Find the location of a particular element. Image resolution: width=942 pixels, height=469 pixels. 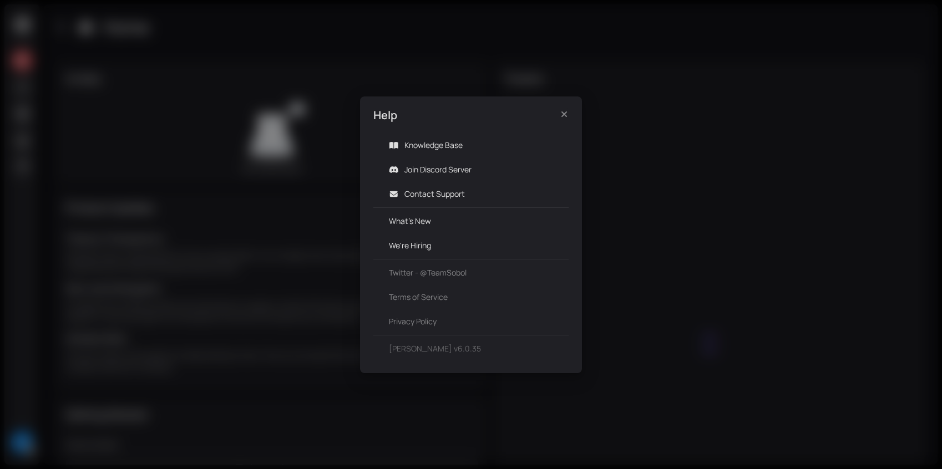

a: Join Discord Server is located at coordinates (438, 169).